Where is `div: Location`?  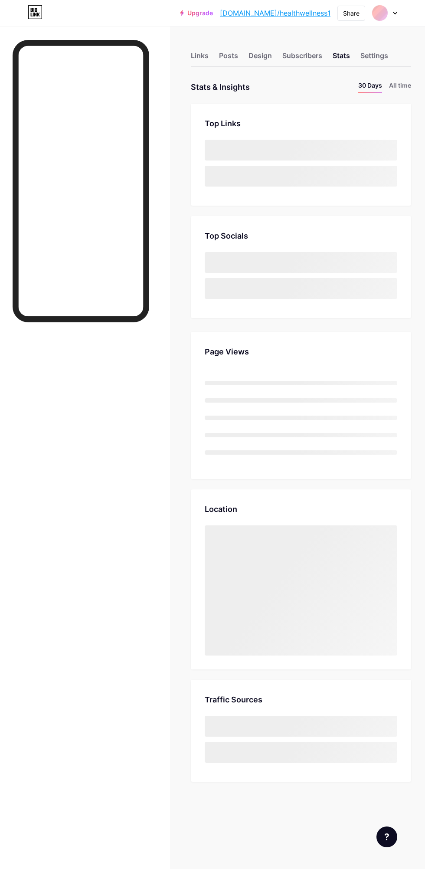
div: Location is located at coordinates (301, 509).